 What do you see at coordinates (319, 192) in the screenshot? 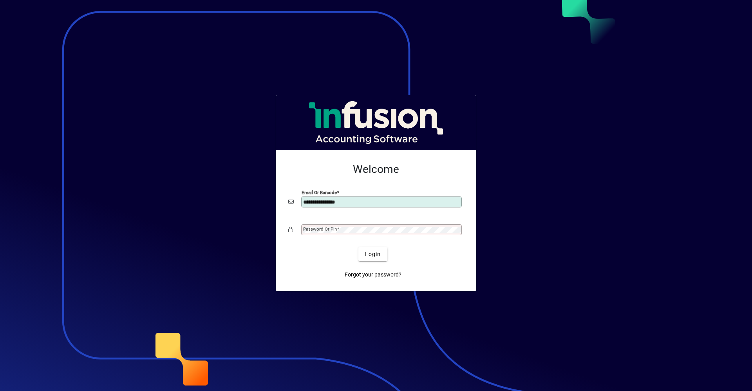
I see `mat-label: Email or Barcode` at bounding box center [319, 192].